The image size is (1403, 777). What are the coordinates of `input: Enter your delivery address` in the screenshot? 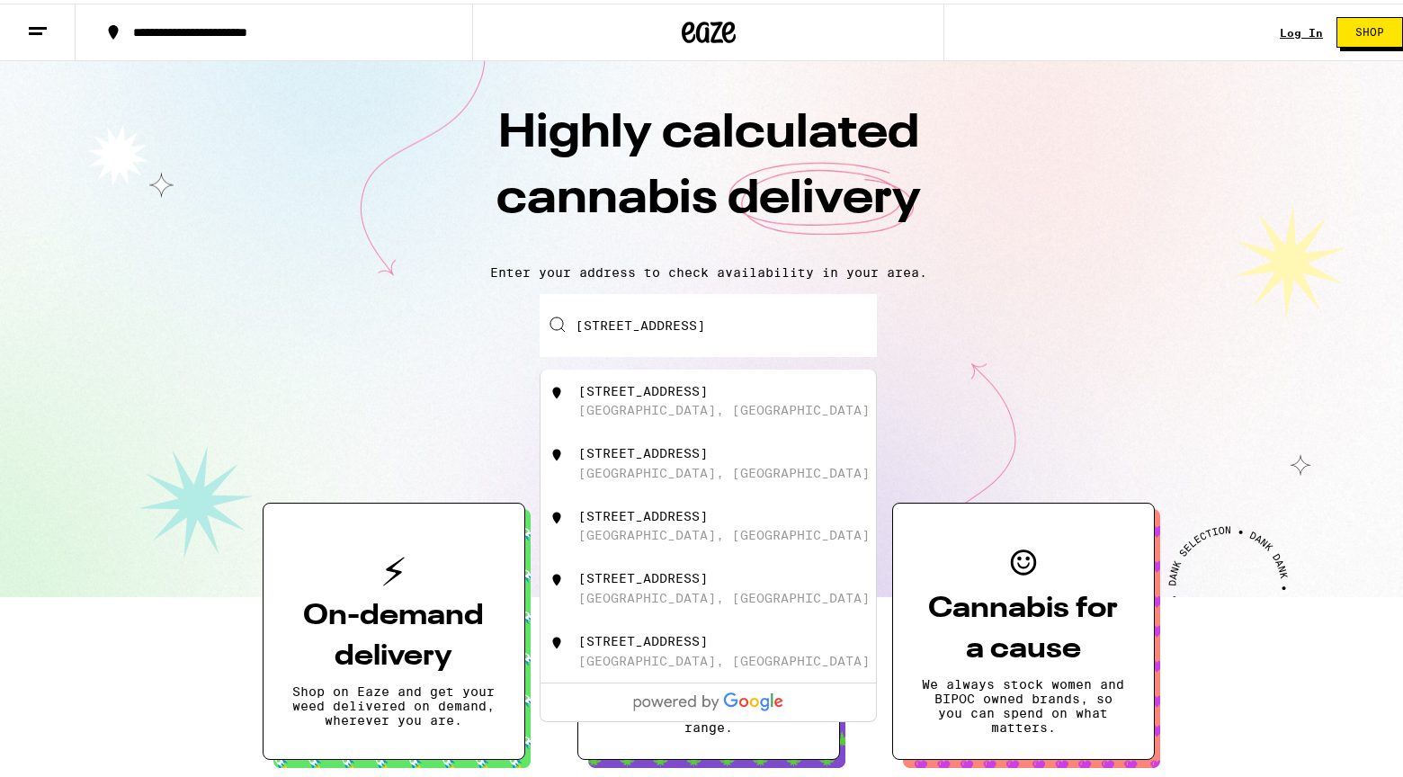 It's located at (708, 322).